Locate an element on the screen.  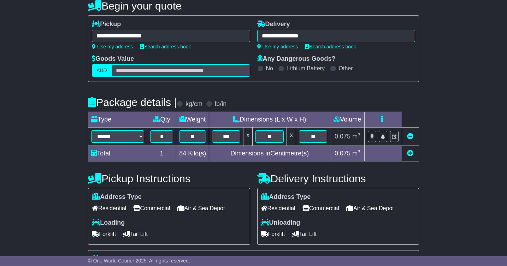
label: Other is located at coordinates (346, 68).